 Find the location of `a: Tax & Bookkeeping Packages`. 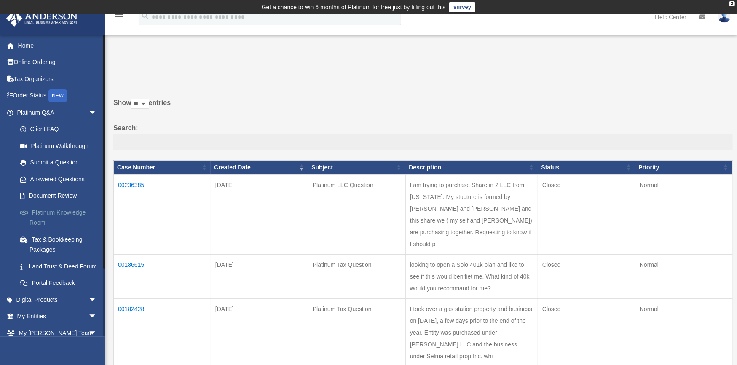

a: Tax & Bookkeeping Packages is located at coordinates (61, 245).